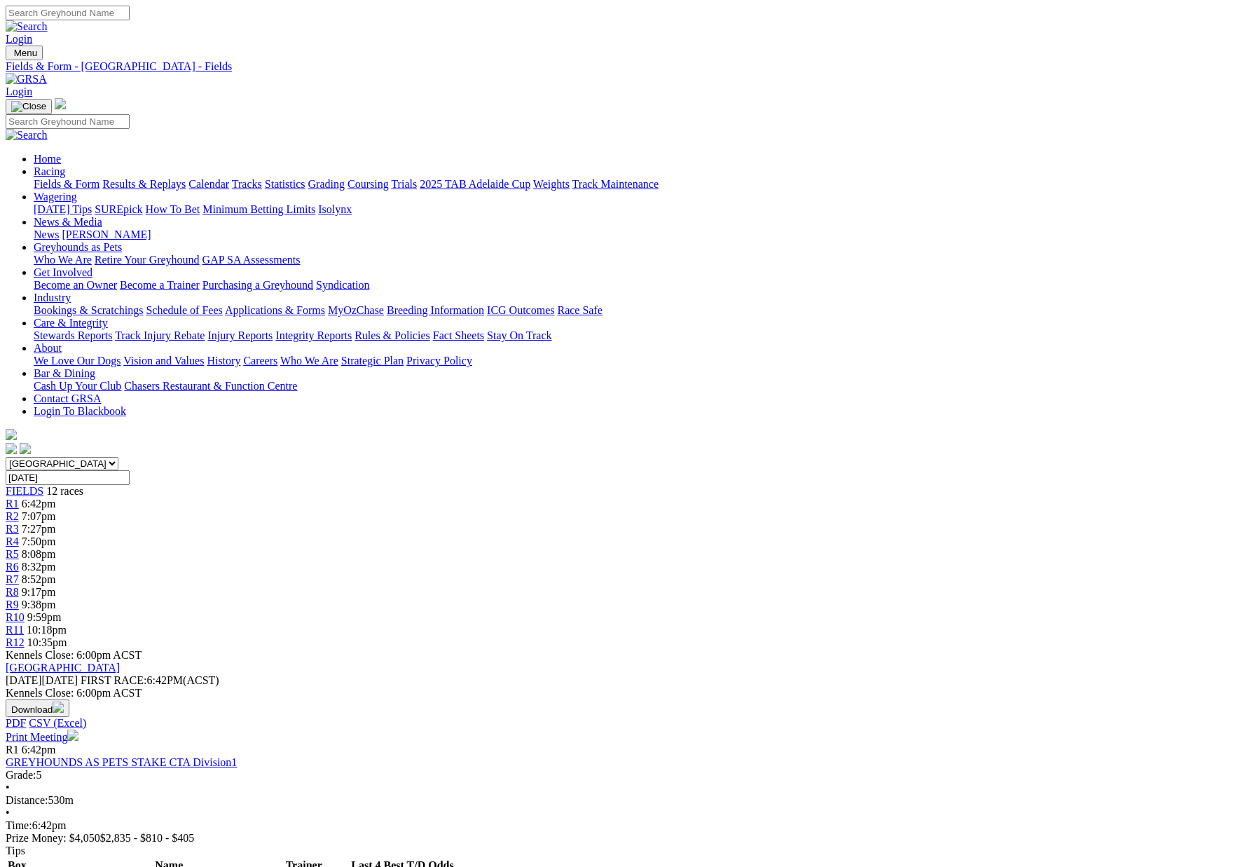  Describe the element at coordinates (27, 135) in the screenshot. I see `img: Search` at that location.